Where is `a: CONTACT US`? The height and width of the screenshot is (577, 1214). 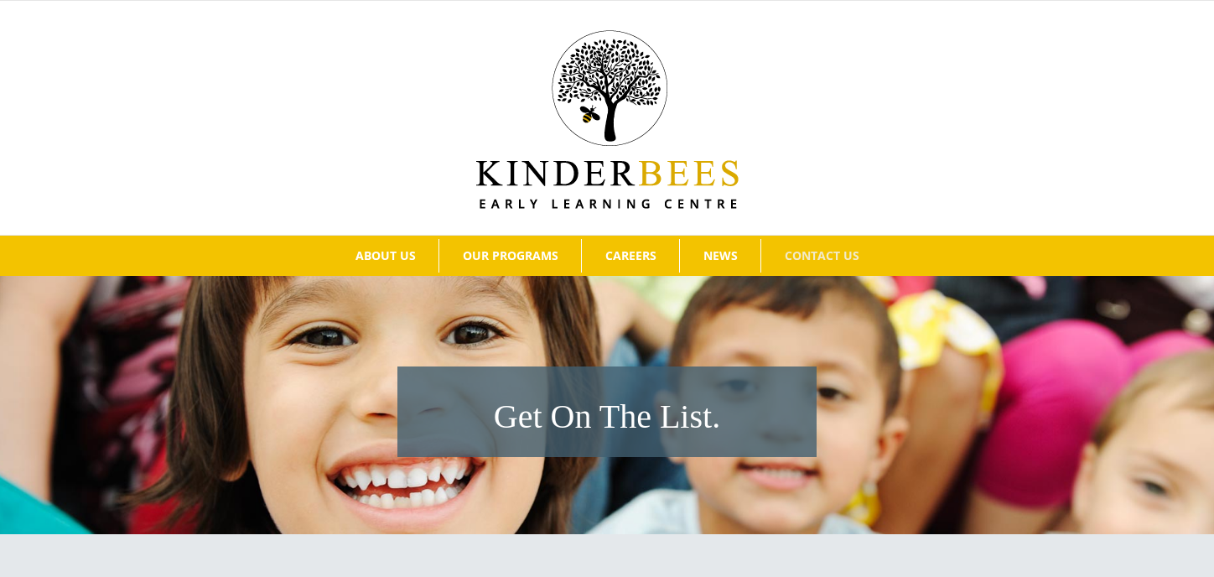 a: CONTACT US is located at coordinates (822, 256).